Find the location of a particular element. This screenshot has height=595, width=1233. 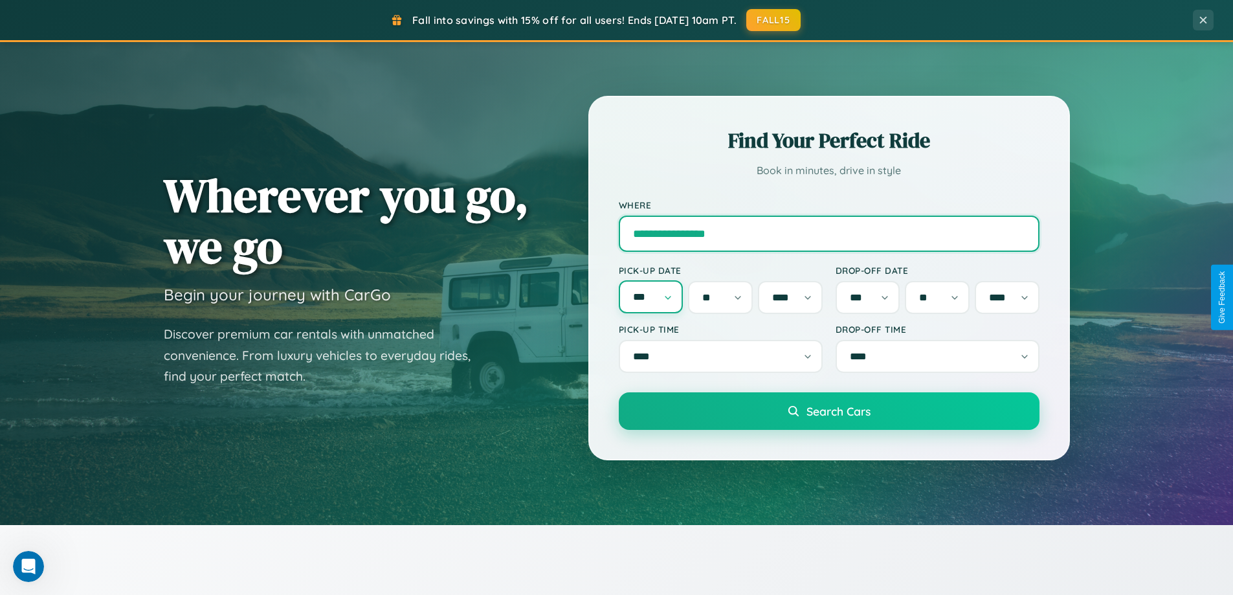

p: Book in minutes, drive in style is located at coordinates (829, 170).